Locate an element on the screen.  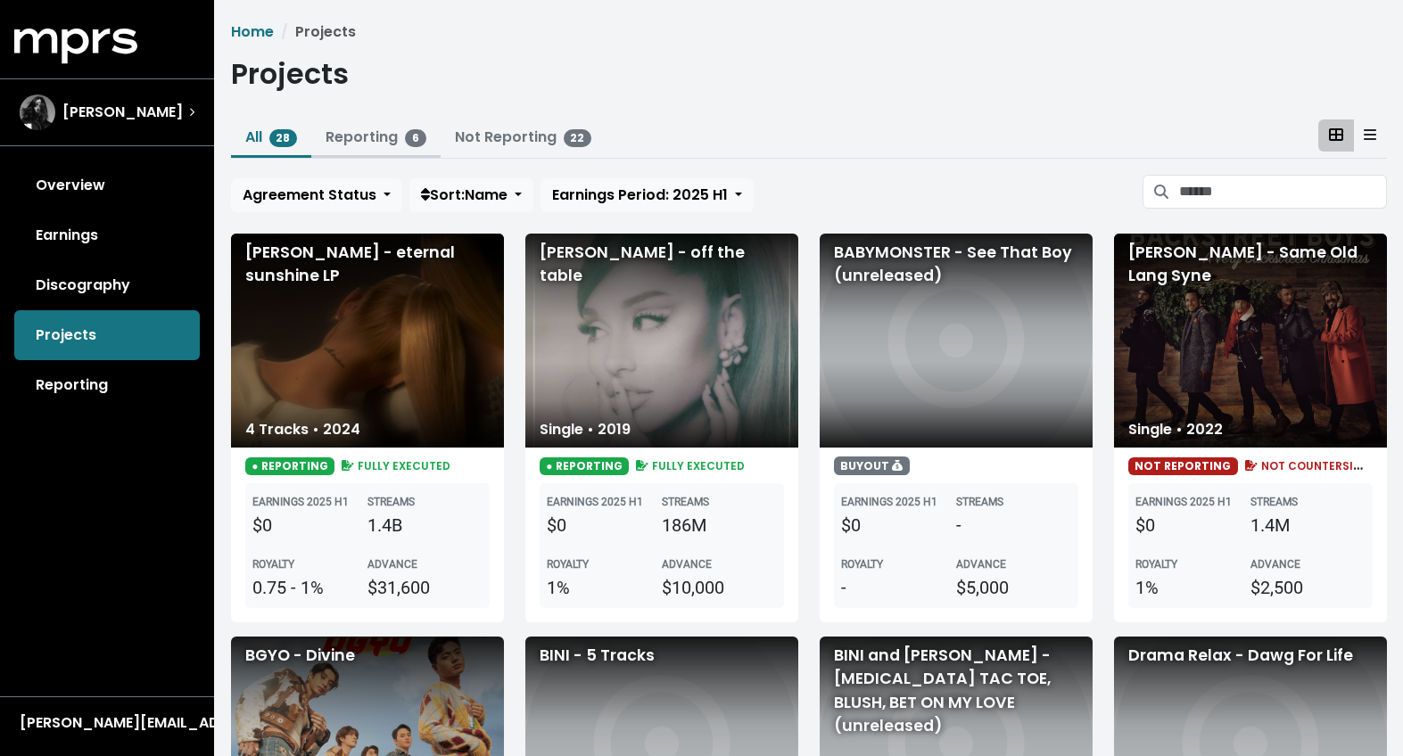
div: Single • 2019 is located at coordinates (585, 430).